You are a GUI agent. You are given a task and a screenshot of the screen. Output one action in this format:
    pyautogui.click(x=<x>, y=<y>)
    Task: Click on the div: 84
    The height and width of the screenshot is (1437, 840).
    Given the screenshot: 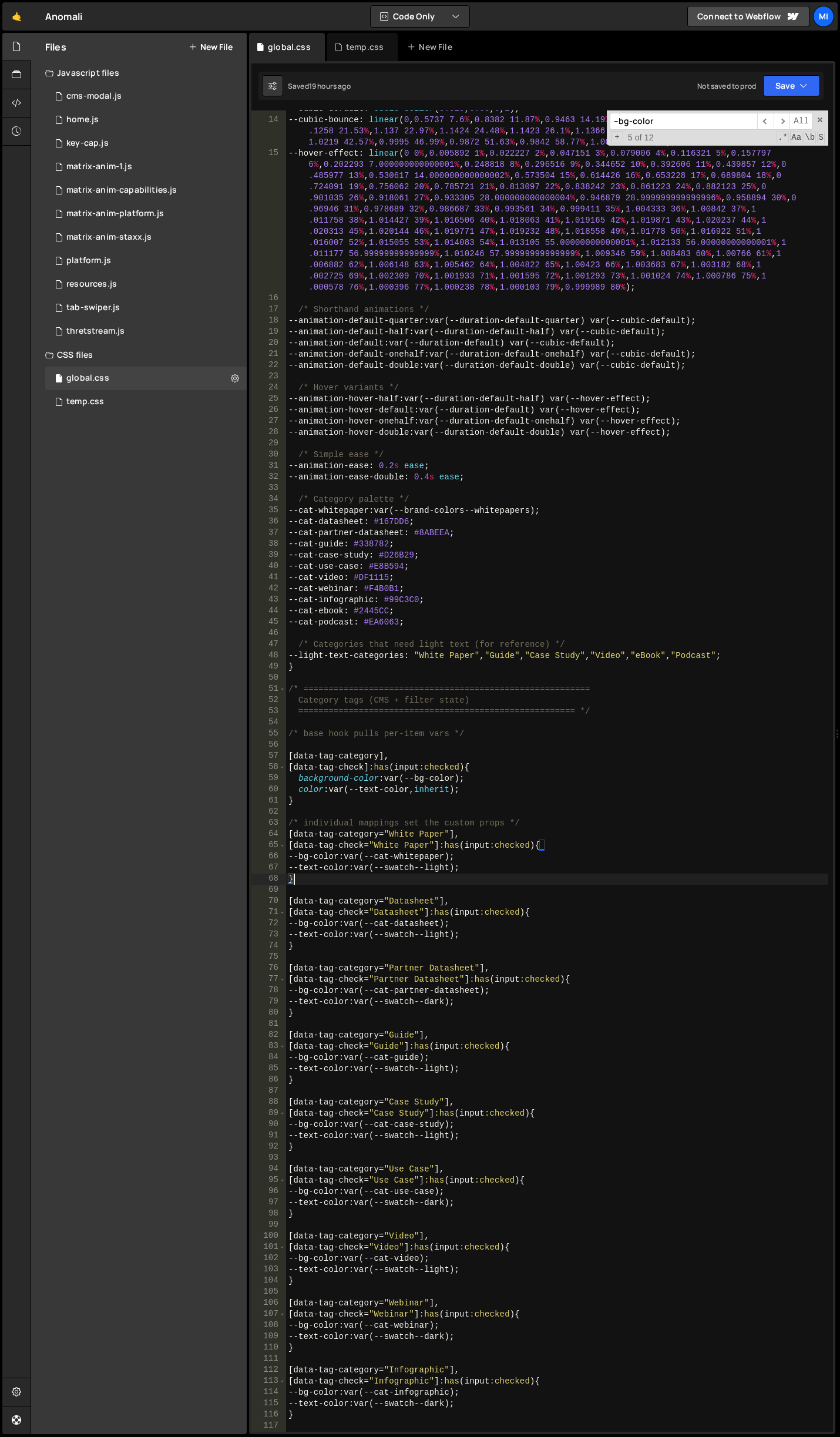 What is the action you would take?
    pyautogui.click(x=269, y=1057)
    